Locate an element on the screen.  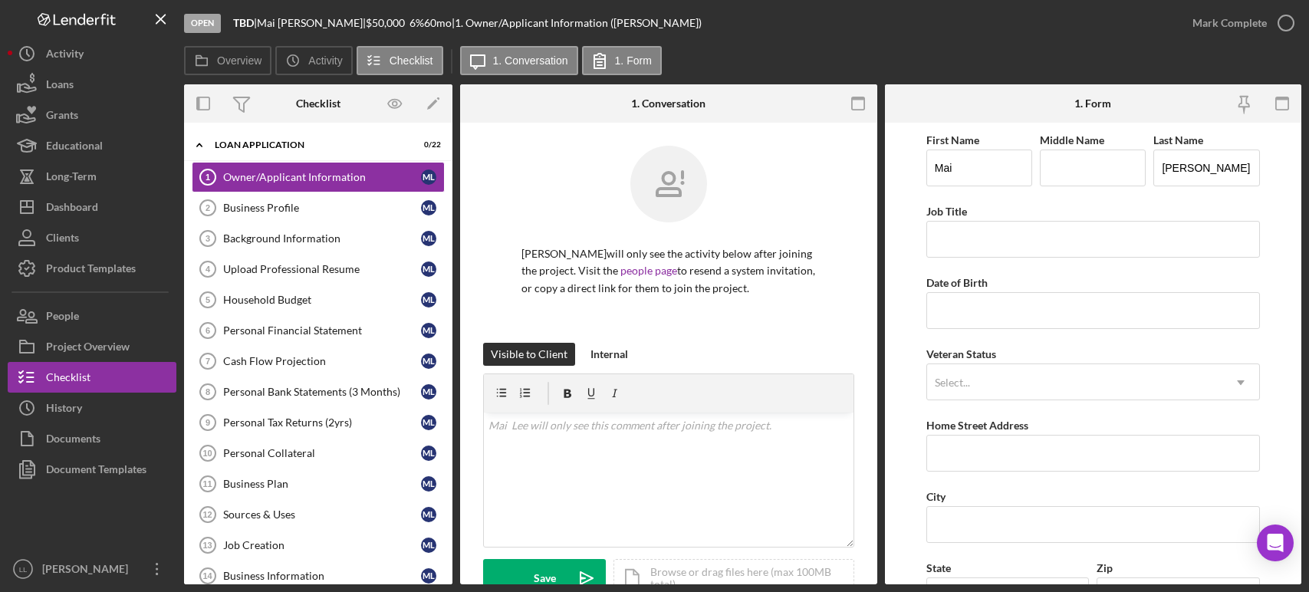
div: 1. Conversation is located at coordinates (668, 104).